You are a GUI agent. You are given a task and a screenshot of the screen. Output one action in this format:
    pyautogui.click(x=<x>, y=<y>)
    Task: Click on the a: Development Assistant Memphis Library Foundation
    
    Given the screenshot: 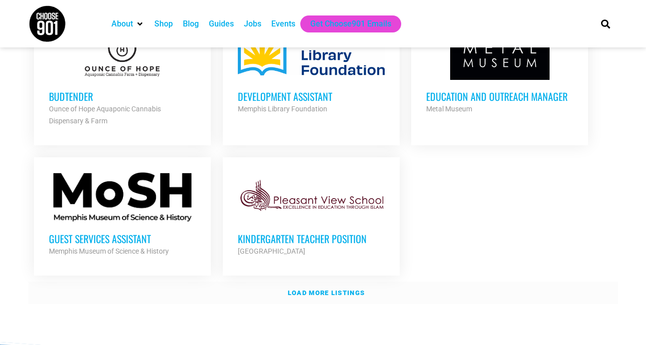 What is the action you would take?
    pyautogui.click(x=311, y=72)
    